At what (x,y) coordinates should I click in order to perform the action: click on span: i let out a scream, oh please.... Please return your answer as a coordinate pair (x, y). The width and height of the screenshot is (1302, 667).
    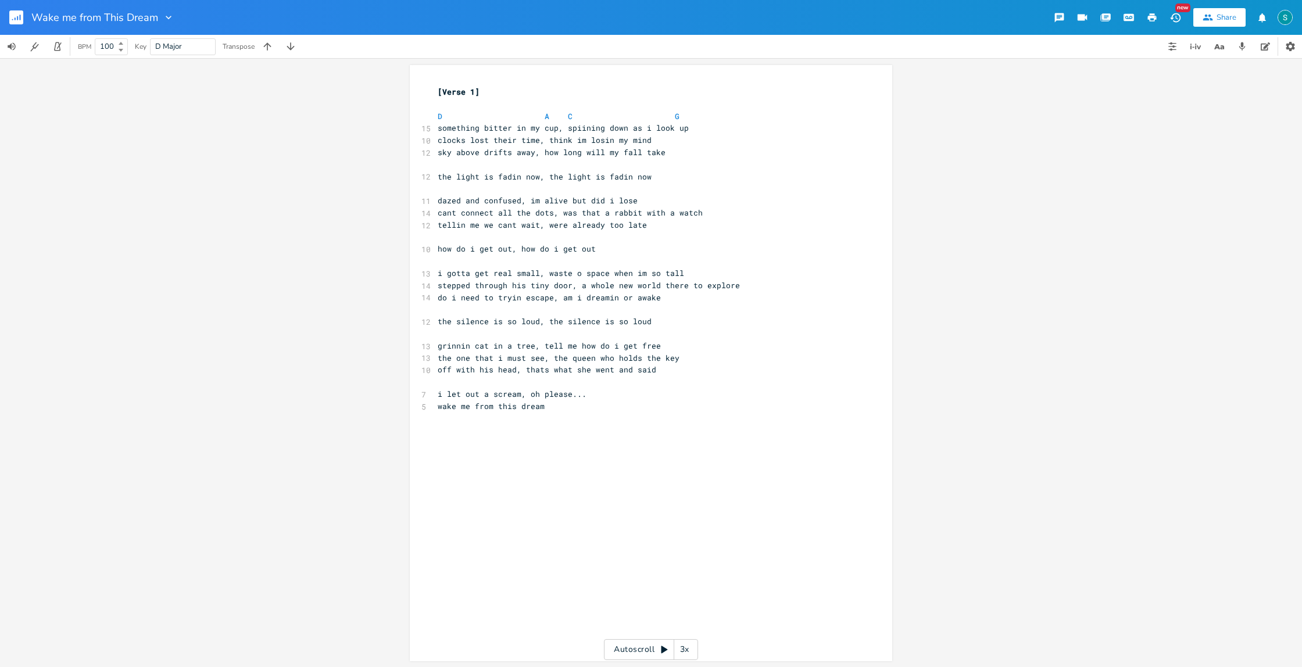
    Looking at the image, I should click on (512, 394).